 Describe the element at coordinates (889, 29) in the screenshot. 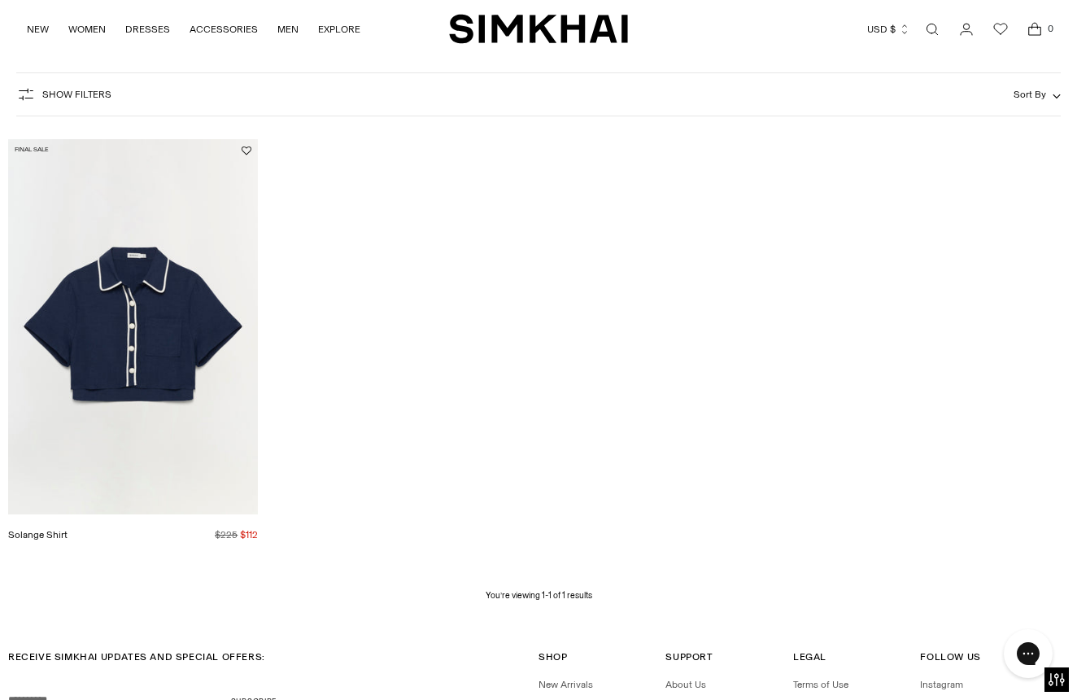

I see `button: USD $` at that location.